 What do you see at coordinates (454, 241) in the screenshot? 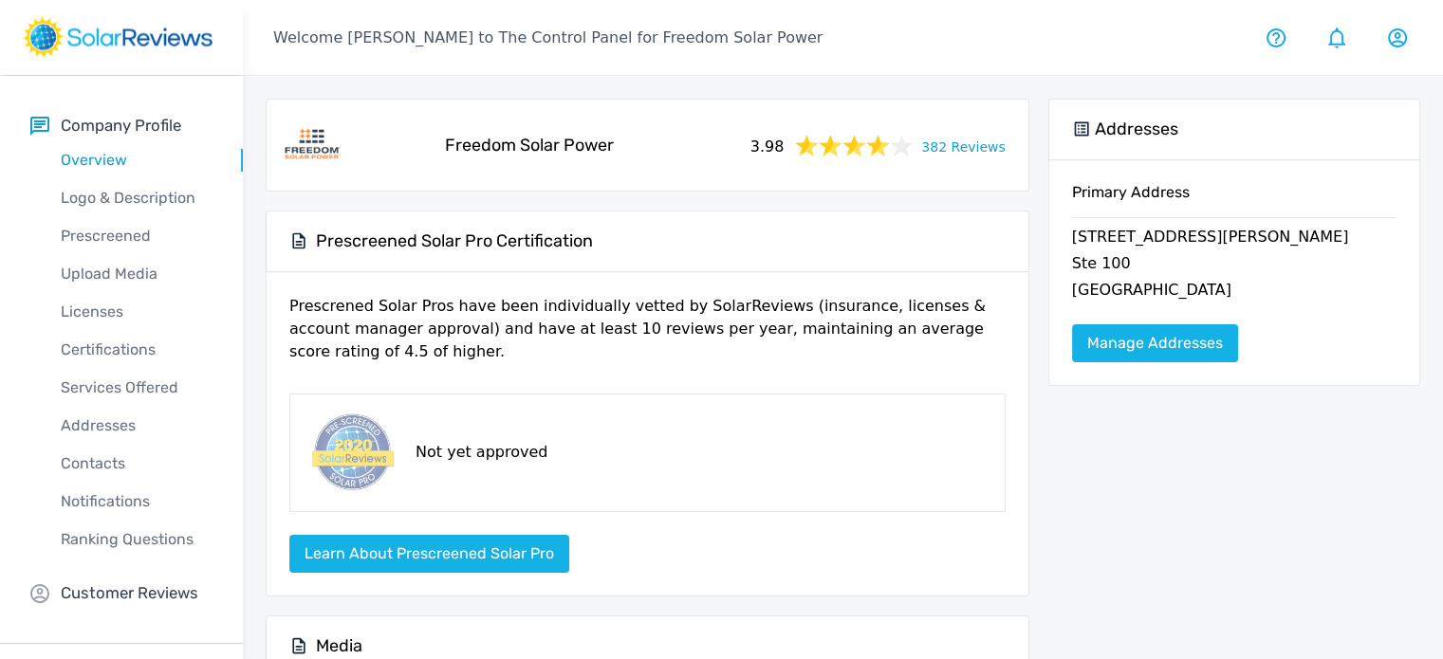
I see `h5: Prescreened Solar Pro Certification` at bounding box center [454, 241].